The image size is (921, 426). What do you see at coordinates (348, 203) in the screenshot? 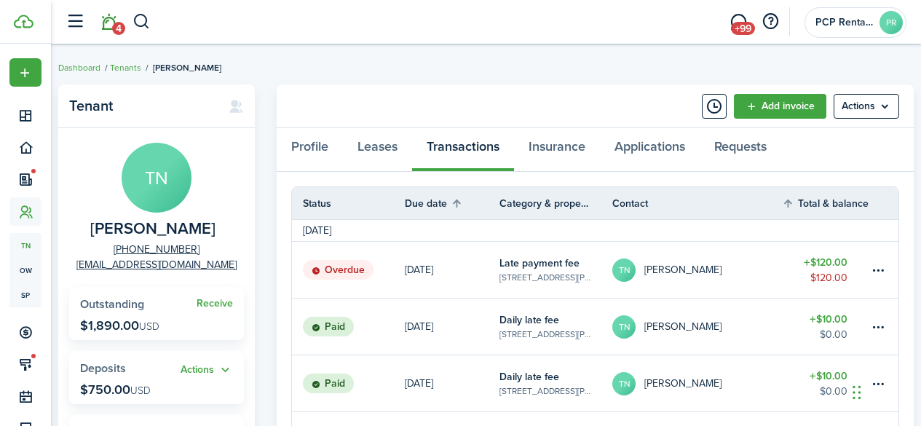
I see `th: Status` at bounding box center [348, 203].